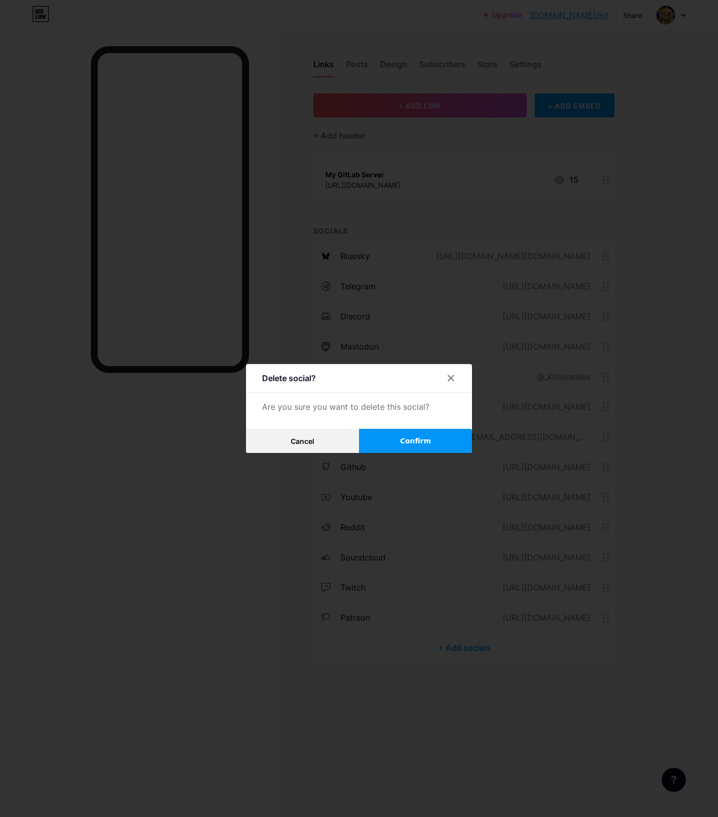 The height and width of the screenshot is (817, 718). Describe the element at coordinates (302, 441) in the screenshot. I see `button: Cancel` at that location.